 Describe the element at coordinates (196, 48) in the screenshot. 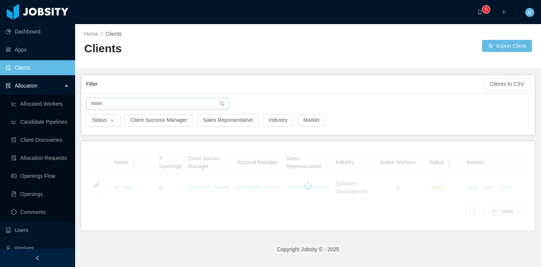

I see `h2: Clients` at that location.